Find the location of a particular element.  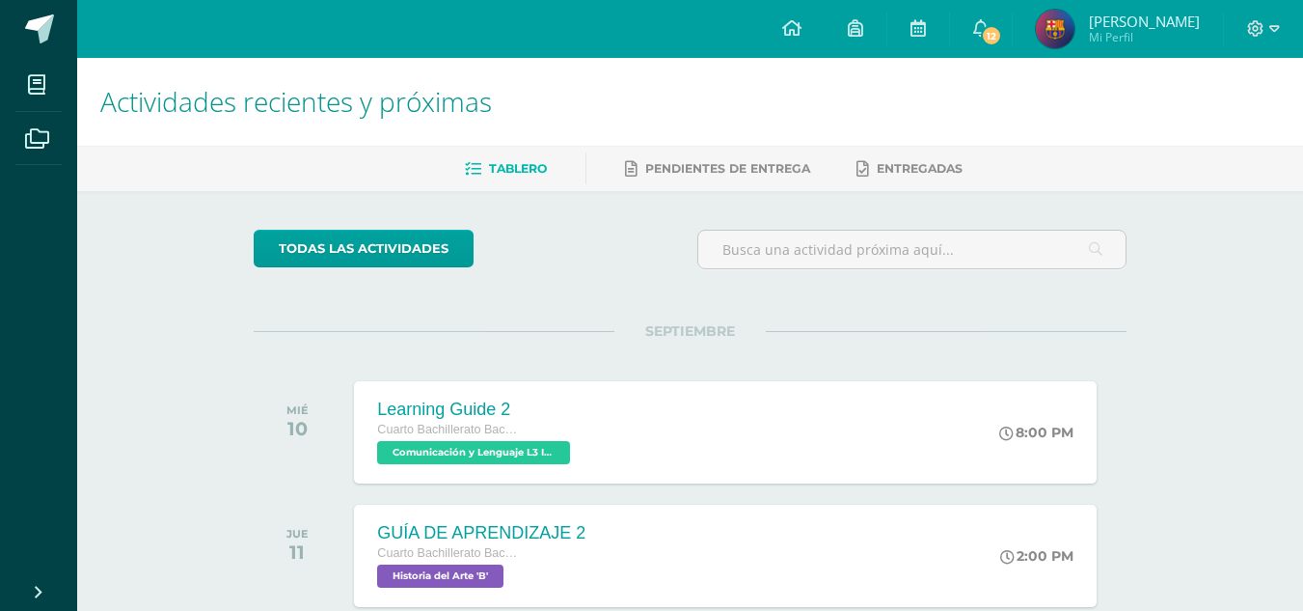

div: GUÍA DE APRENDIZAJE 2 is located at coordinates (481, 533).